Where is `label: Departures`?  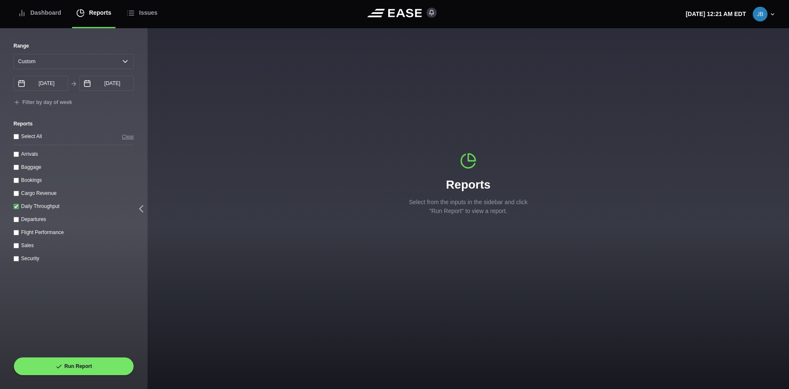 label: Departures is located at coordinates (33, 220).